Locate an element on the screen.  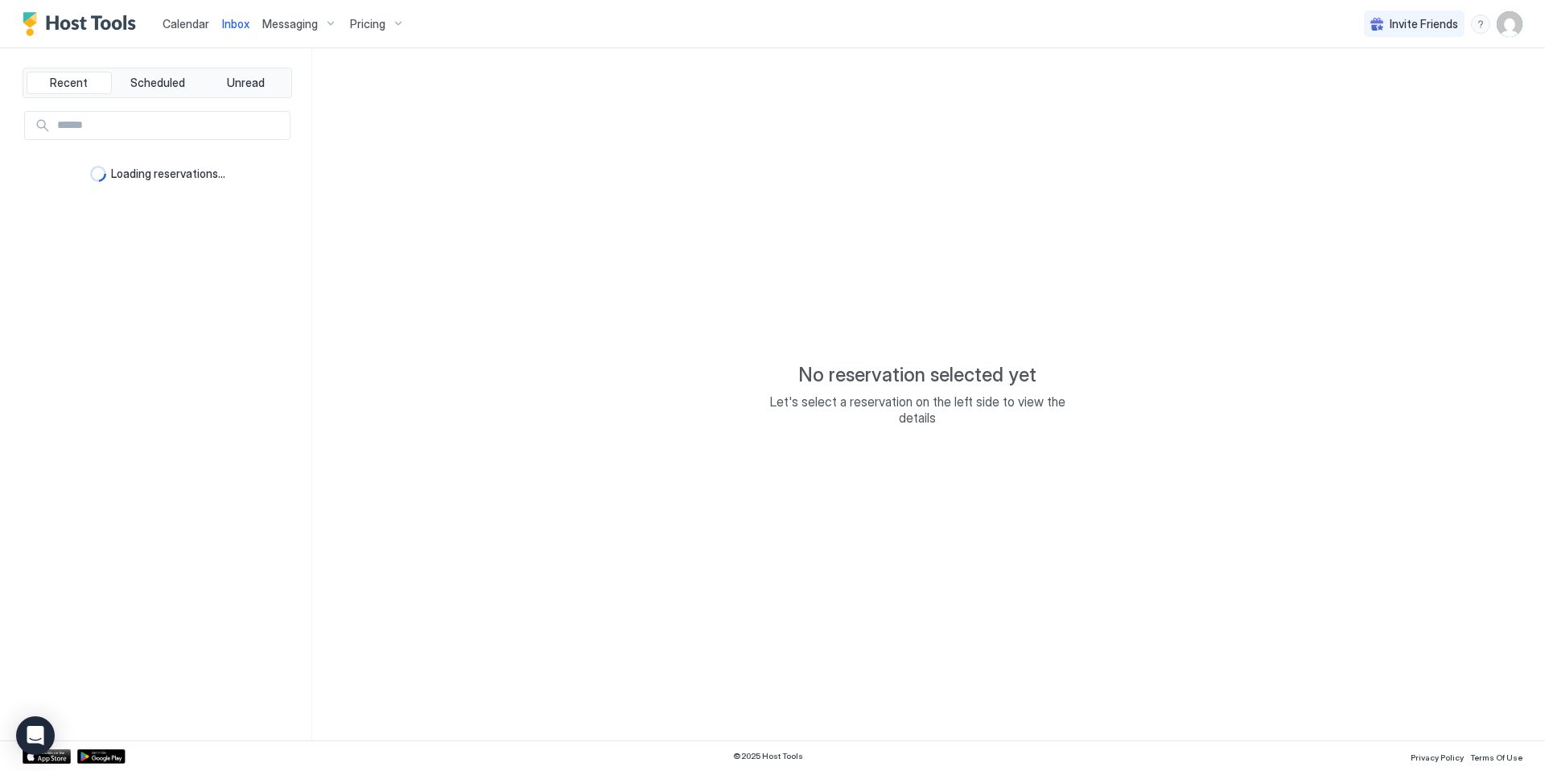
button: Recent is located at coordinates (69, 83).